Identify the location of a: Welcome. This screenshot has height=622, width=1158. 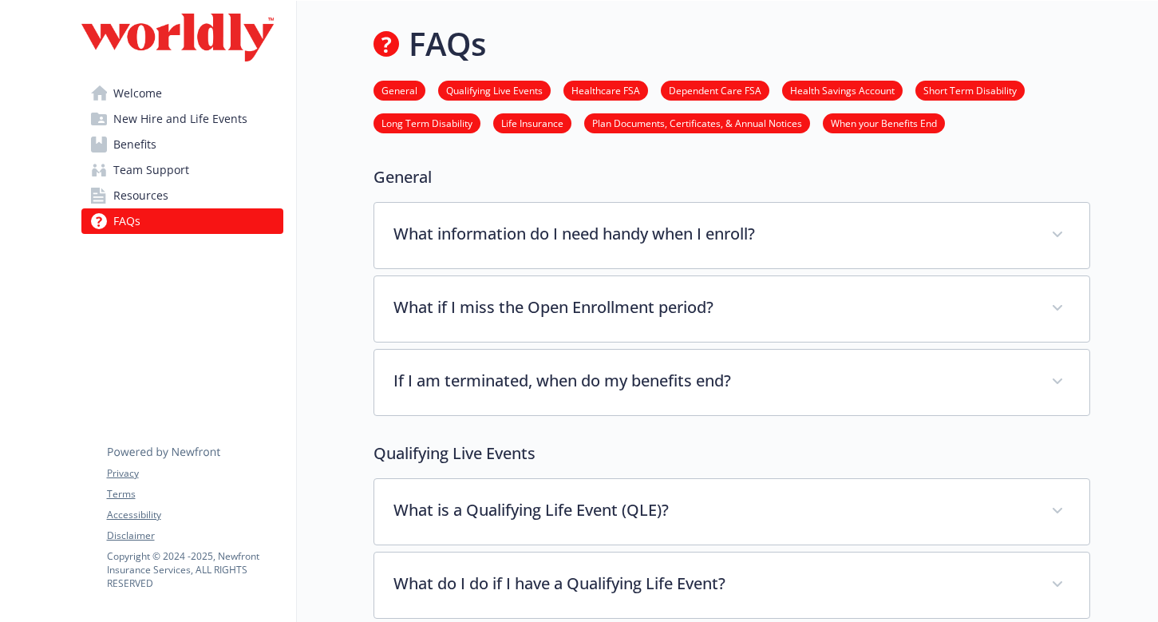
(182, 93).